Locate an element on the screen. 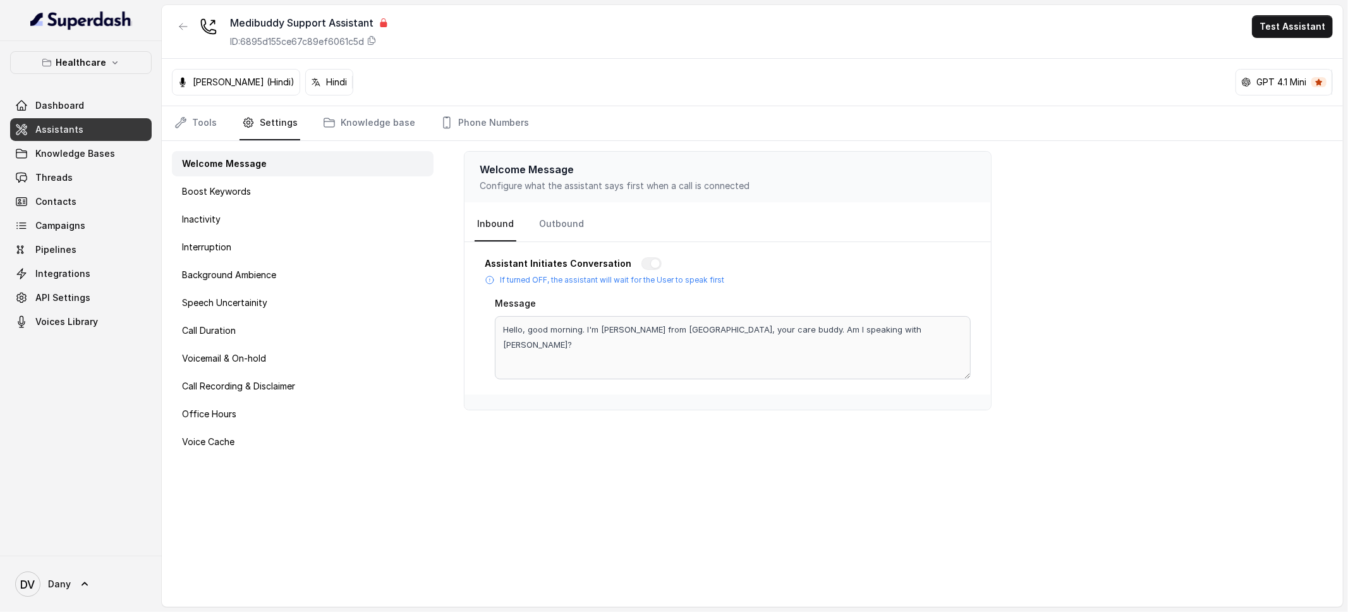 This screenshot has width=1348, height=612. p: Call Recording & Disclaimer is located at coordinates (238, 386).